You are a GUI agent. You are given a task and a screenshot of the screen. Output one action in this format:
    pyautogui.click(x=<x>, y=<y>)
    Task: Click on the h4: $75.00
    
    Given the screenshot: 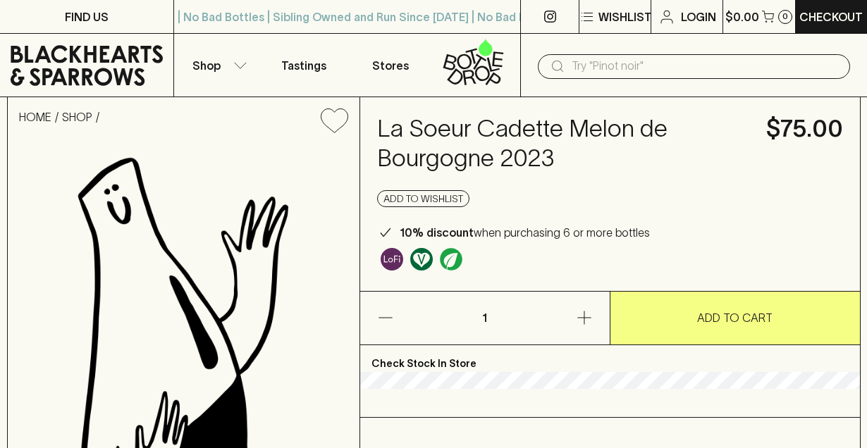 What is the action you would take?
    pyautogui.click(x=804, y=129)
    